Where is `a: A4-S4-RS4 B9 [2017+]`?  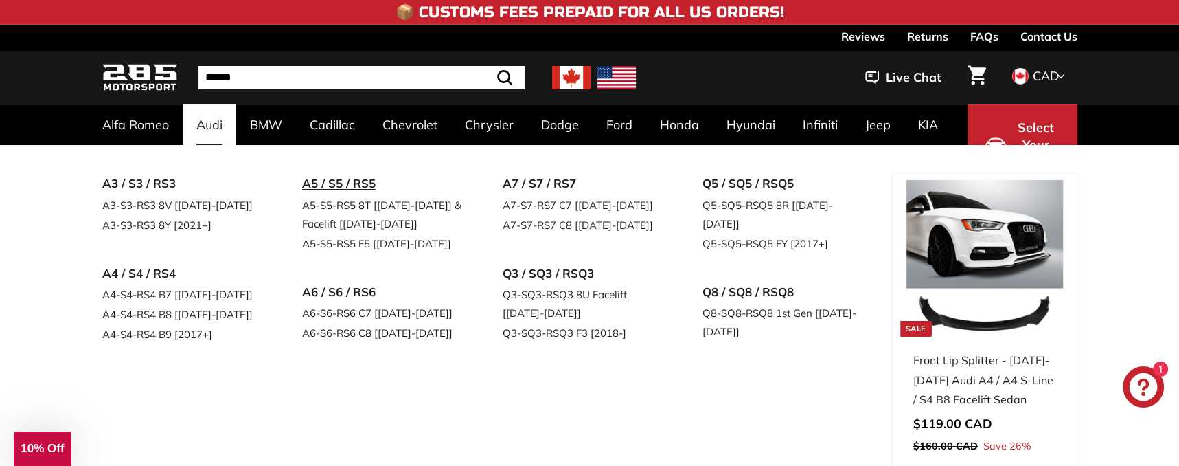 a: A4-S4-RS4 B9 [2017+] is located at coordinates (183, 334).